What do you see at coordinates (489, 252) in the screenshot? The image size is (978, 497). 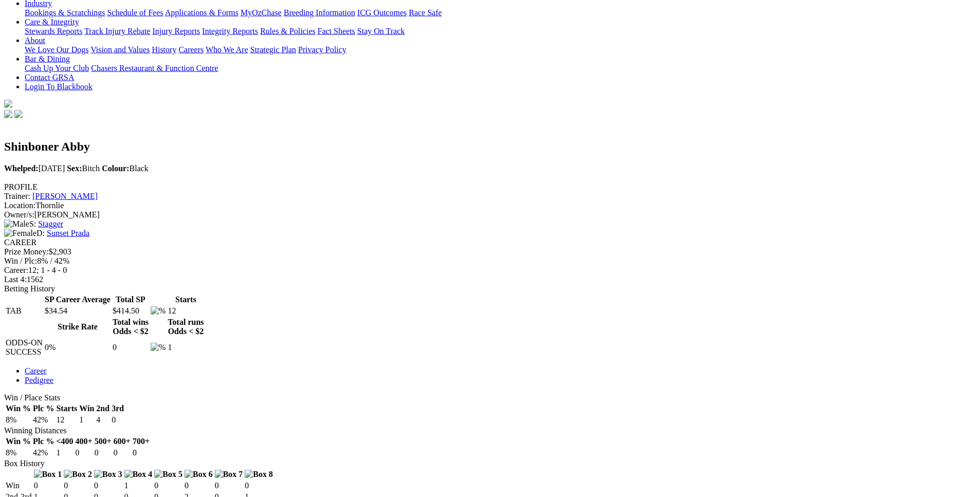 I see `div: $2,903` at bounding box center [489, 252].